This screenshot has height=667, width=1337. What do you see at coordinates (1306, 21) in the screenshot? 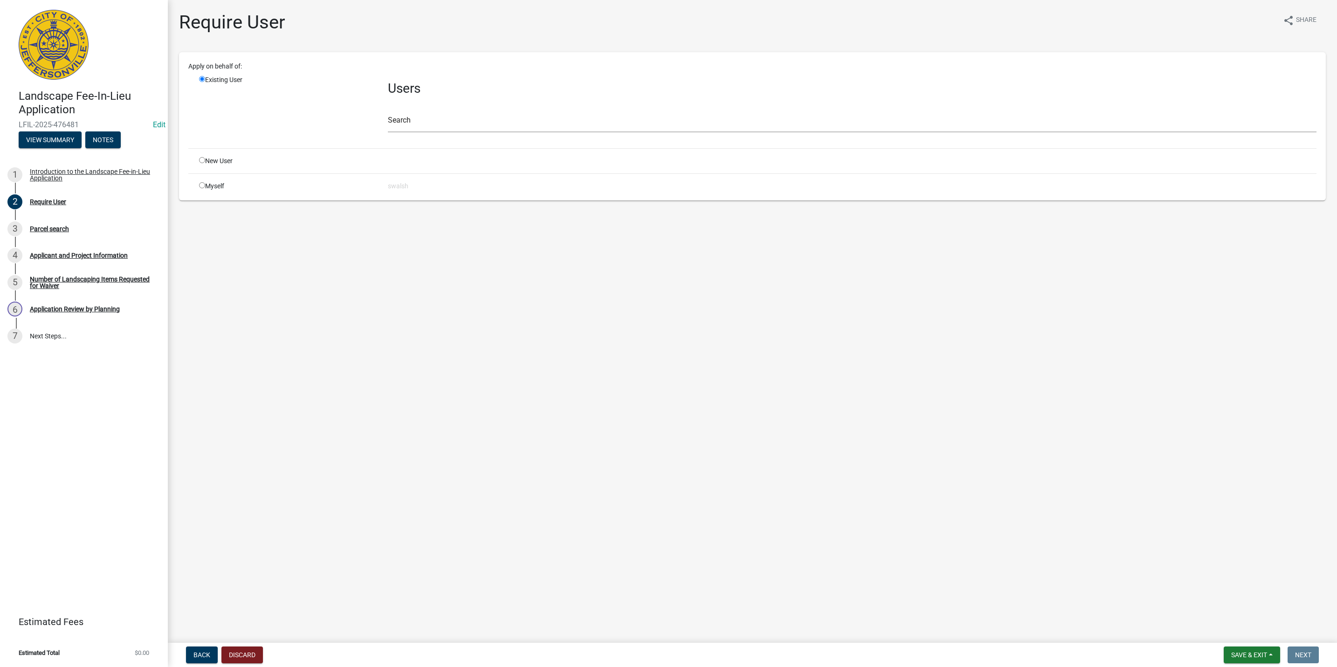
I see `span: Share` at bounding box center [1306, 21].